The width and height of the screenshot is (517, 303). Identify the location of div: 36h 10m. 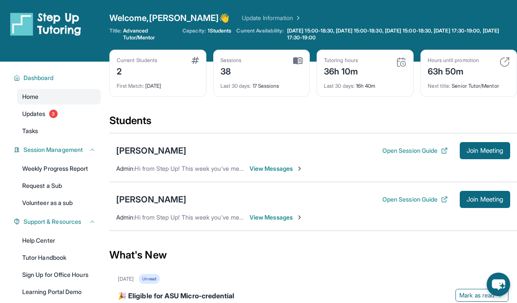
(341, 71).